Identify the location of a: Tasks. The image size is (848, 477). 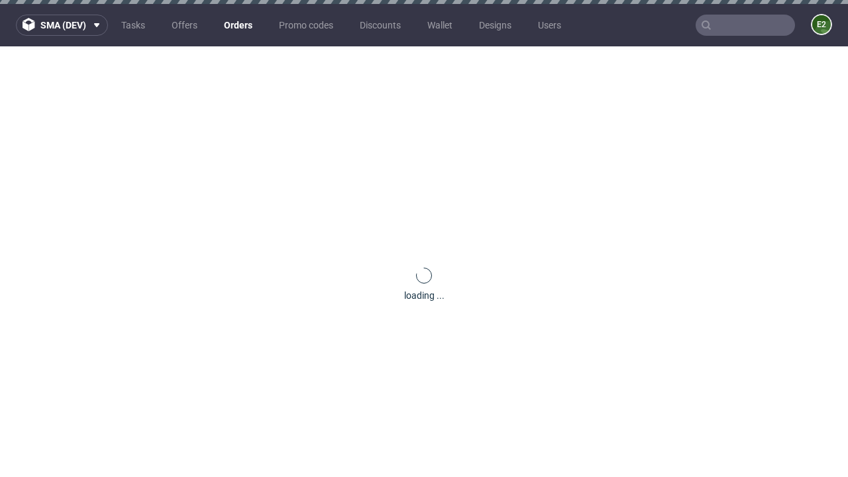
(133, 25).